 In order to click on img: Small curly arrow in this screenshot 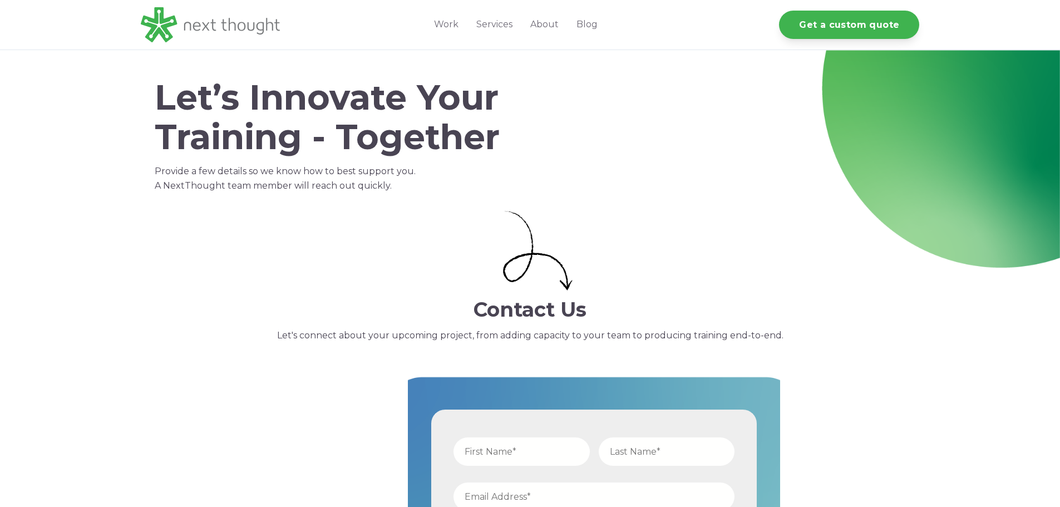, I will do `click(538, 251)`.